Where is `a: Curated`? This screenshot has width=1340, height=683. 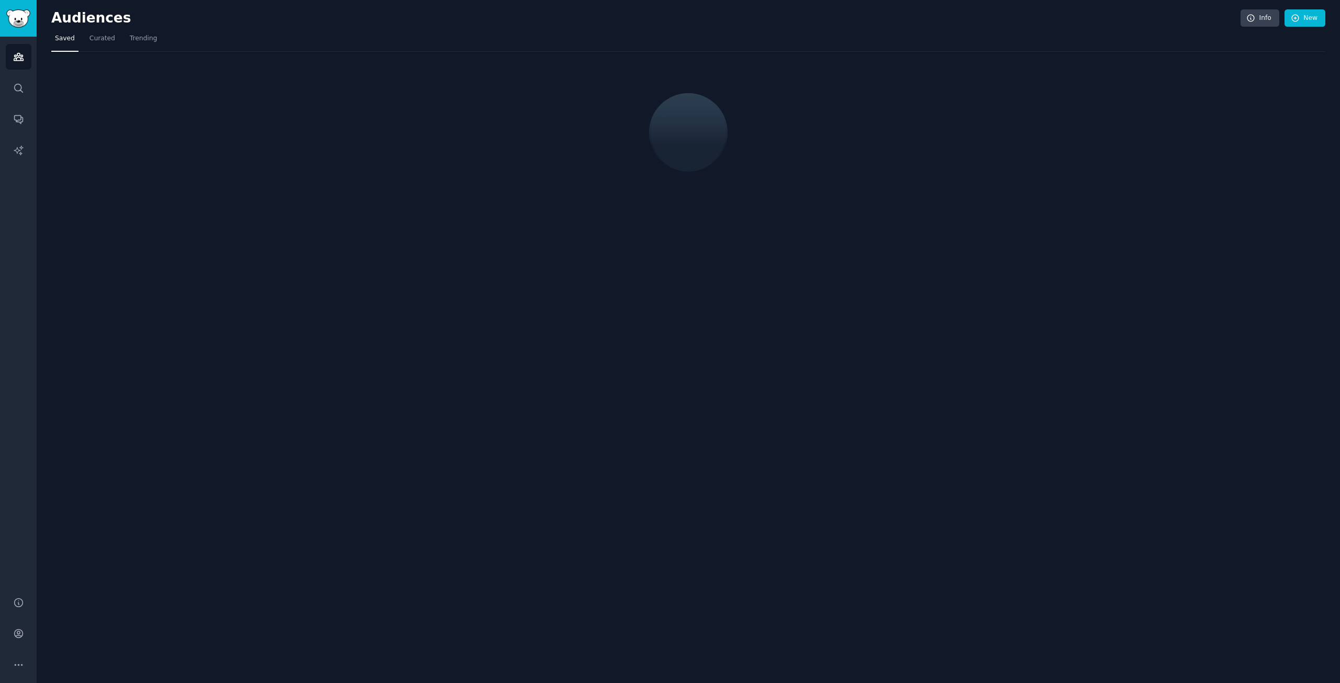
a: Curated is located at coordinates (102, 41).